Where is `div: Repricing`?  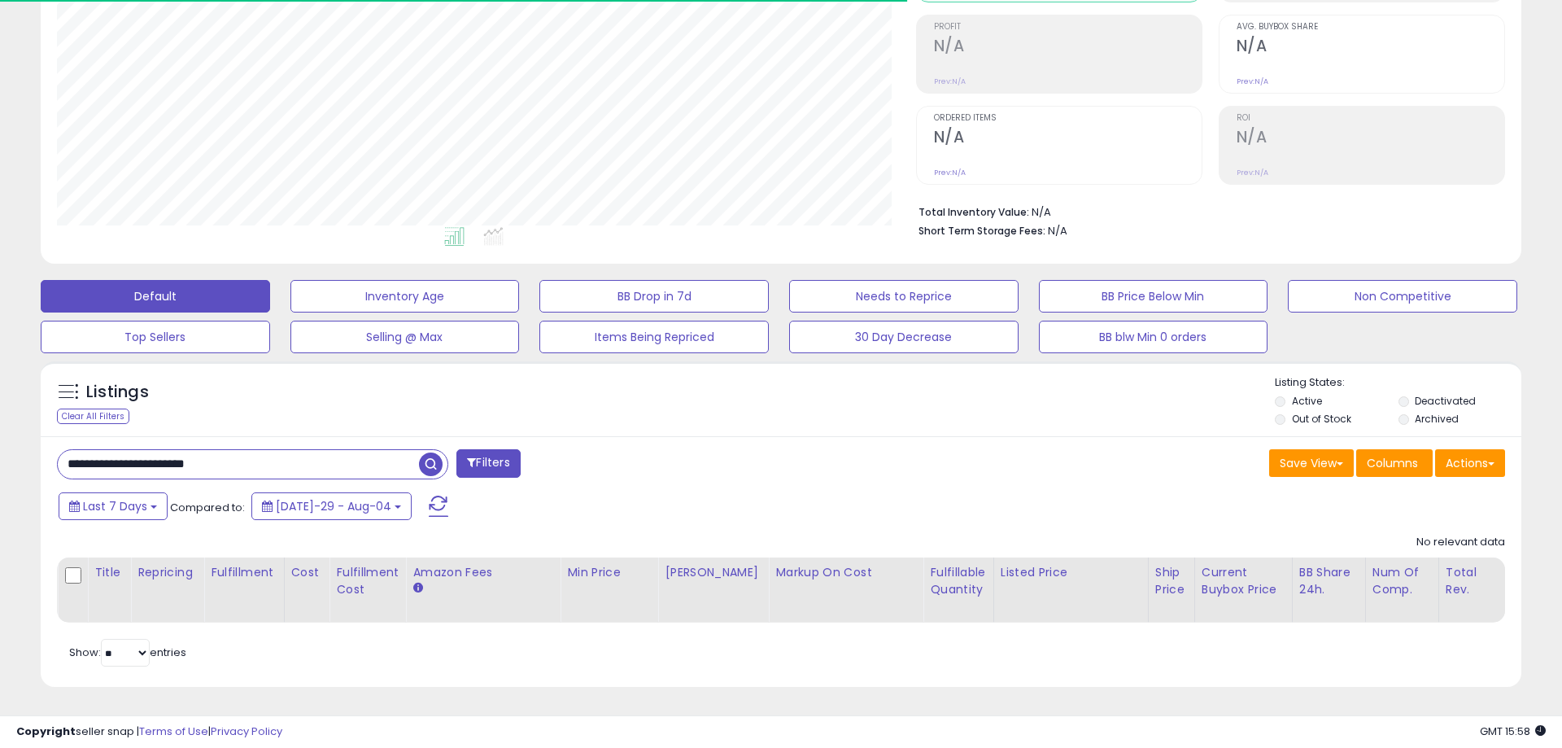
div: Repricing is located at coordinates (167, 572).